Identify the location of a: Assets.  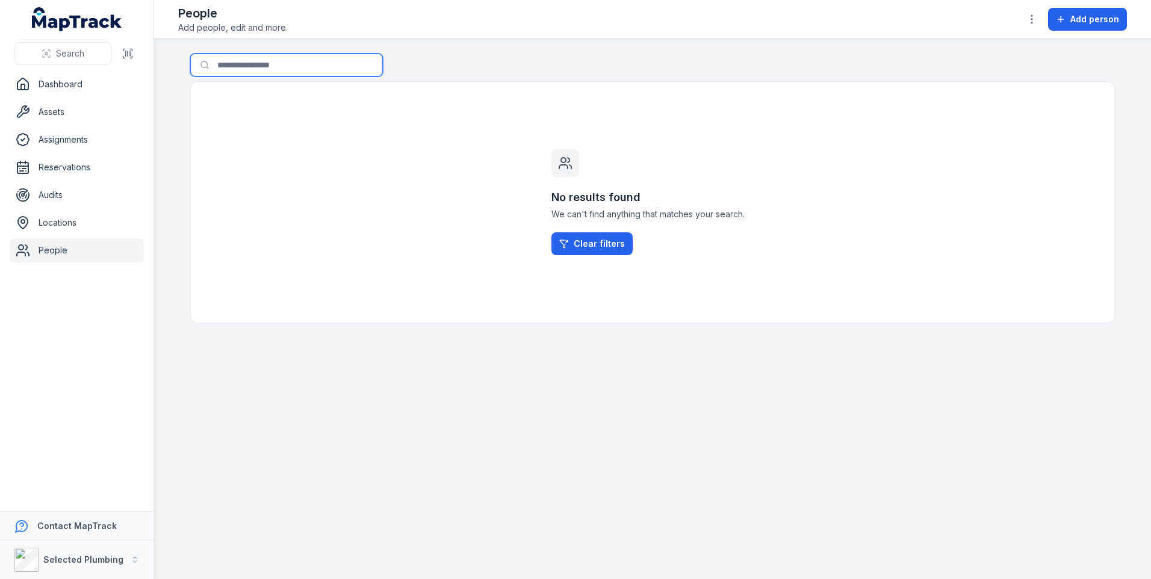
(76, 112).